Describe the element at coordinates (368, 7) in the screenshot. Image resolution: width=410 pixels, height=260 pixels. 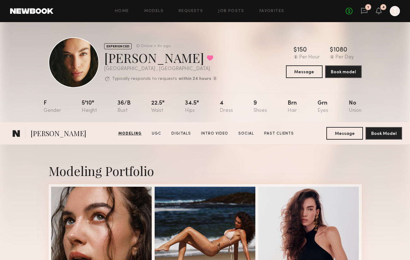
I see `div: 1` at that location.